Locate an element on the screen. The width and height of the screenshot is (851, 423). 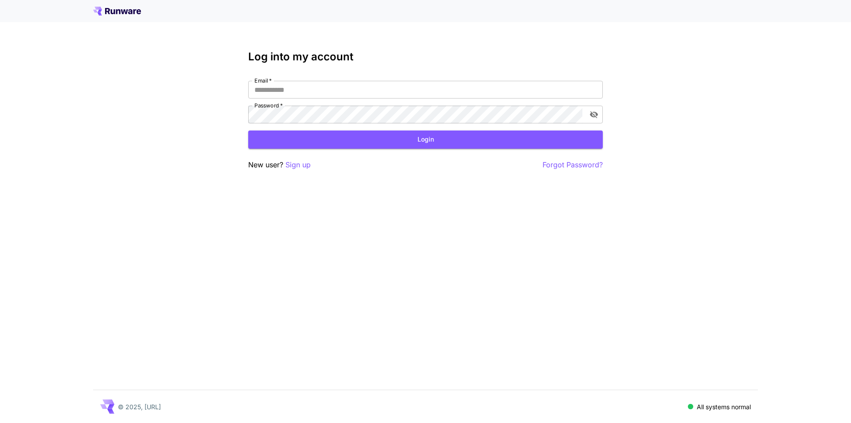
p: Forgot Password? is located at coordinates (573, 164).